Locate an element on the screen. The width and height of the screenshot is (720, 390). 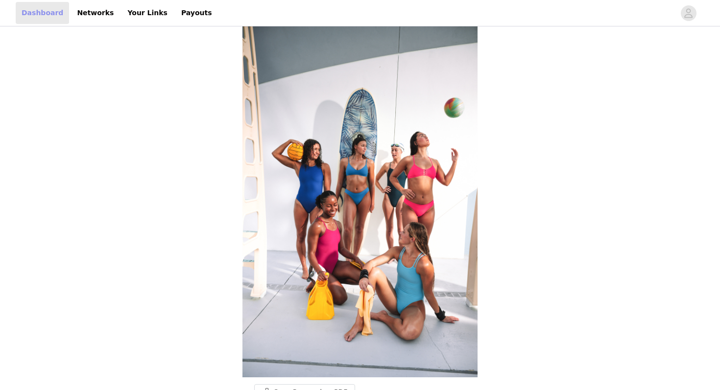
a: Dashboard is located at coordinates (42, 13).